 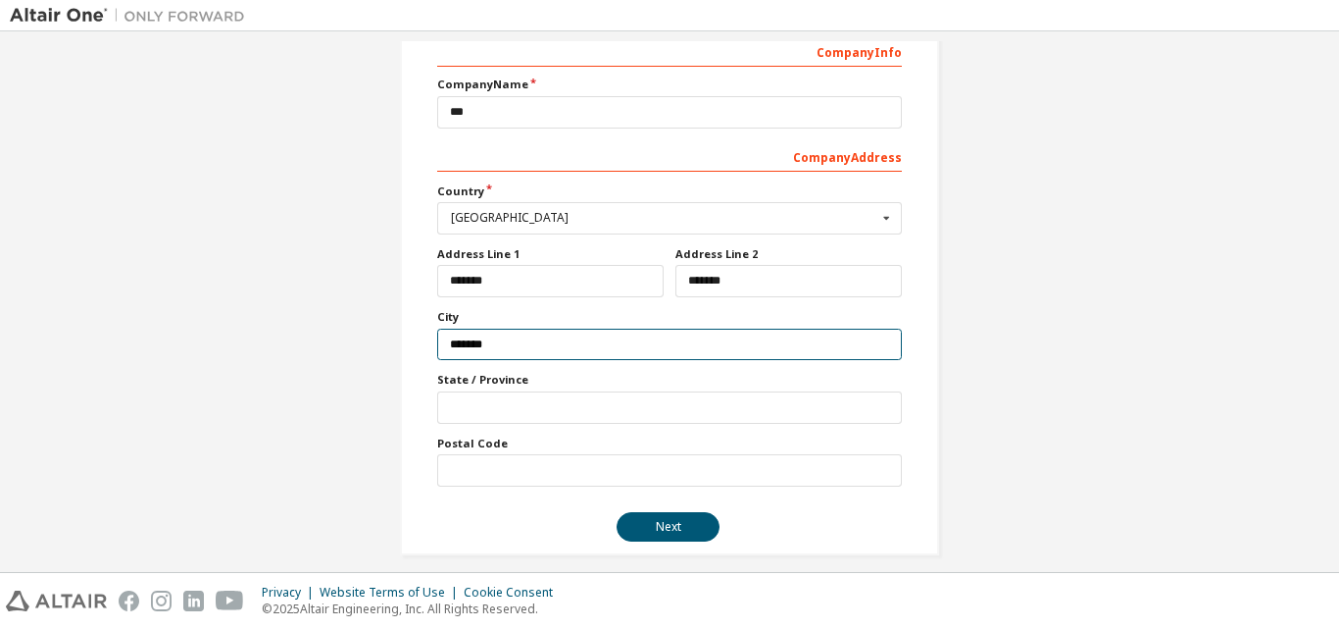 I want to click on div: Website Terms of Use, so click(x=391, y=592).